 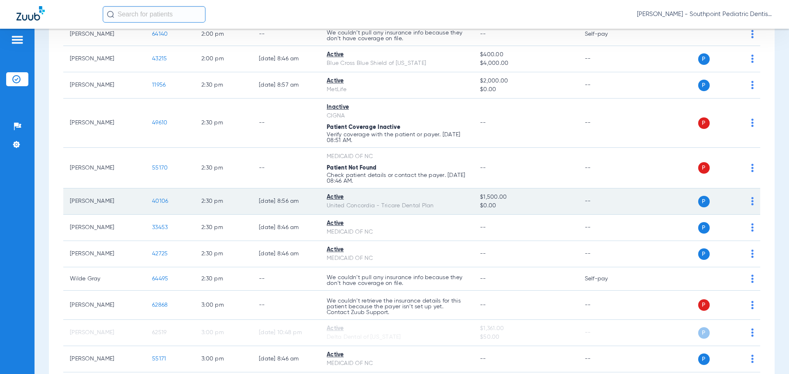 What do you see at coordinates (525, 329) in the screenshot?
I see `span: $1,361.00` at bounding box center [525, 329].